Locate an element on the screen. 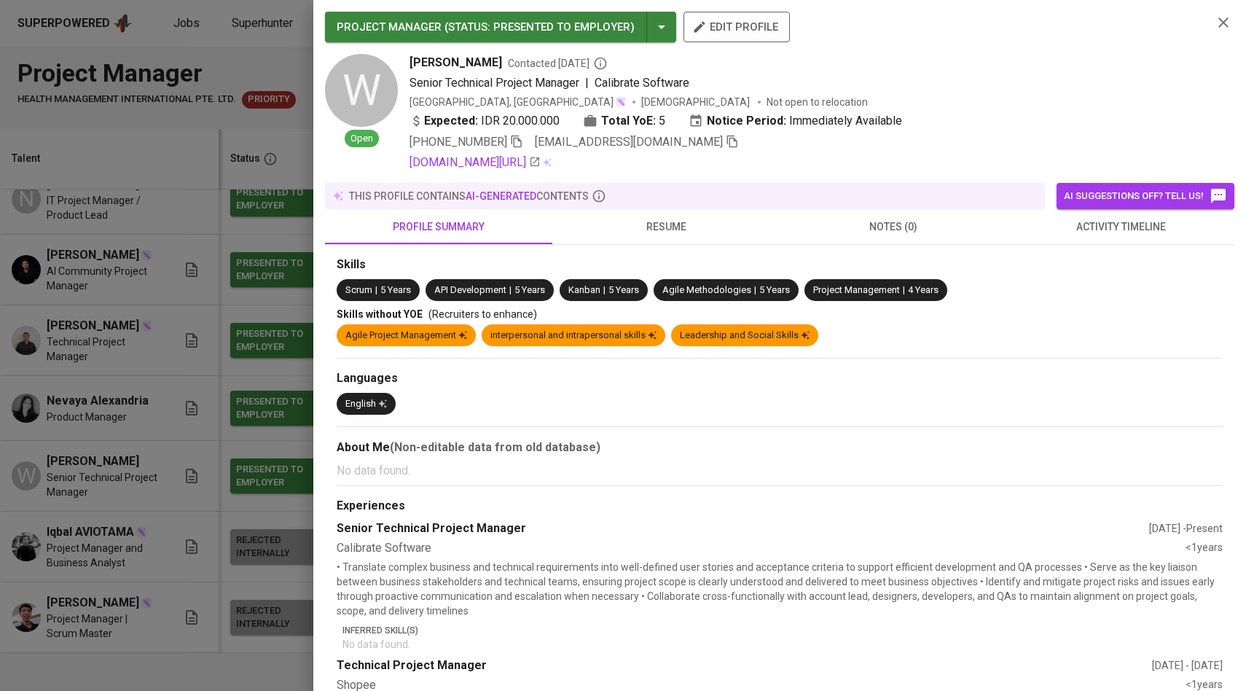  b: (Non-editable data from old database) is located at coordinates (495, 447).